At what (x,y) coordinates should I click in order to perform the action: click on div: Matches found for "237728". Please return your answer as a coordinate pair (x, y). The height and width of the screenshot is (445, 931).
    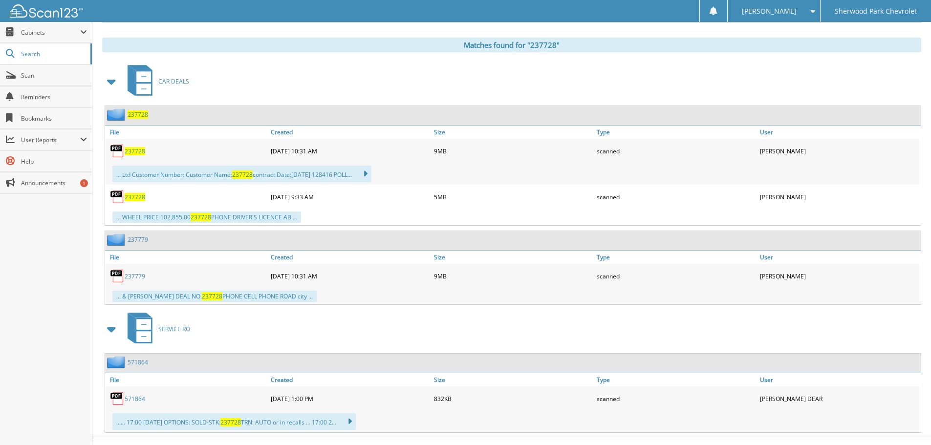
    Looking at the image, I should click on (511, 45).